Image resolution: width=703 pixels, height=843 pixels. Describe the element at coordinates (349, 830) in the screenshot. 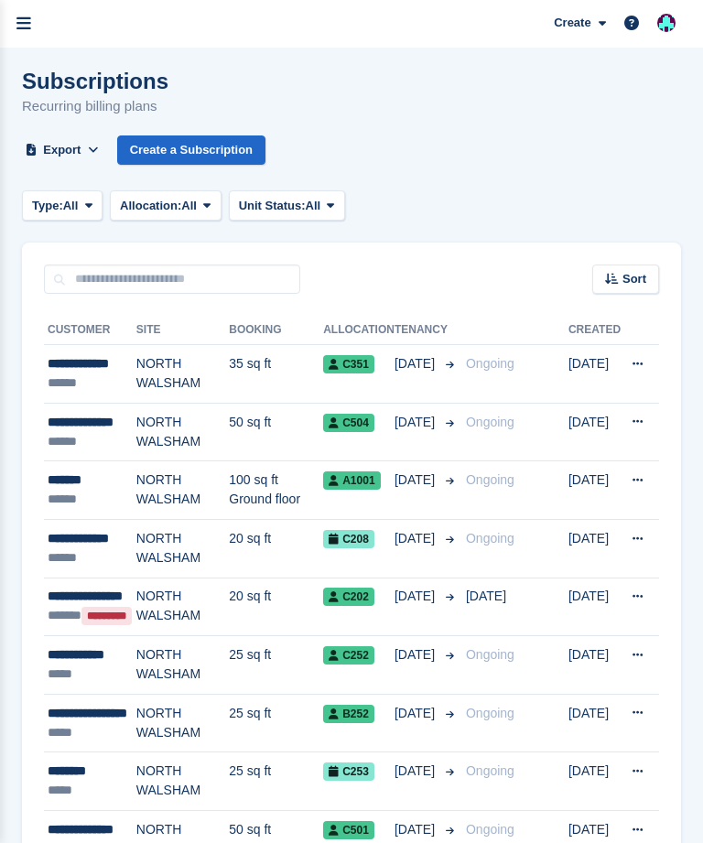

I see `span: C501` at that location.